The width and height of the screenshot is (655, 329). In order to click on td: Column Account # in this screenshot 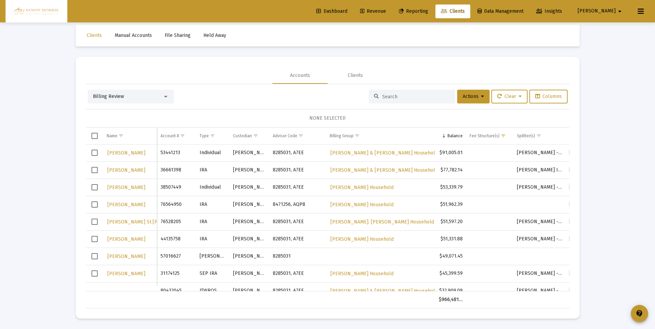, I will do `click(176, 136)`.